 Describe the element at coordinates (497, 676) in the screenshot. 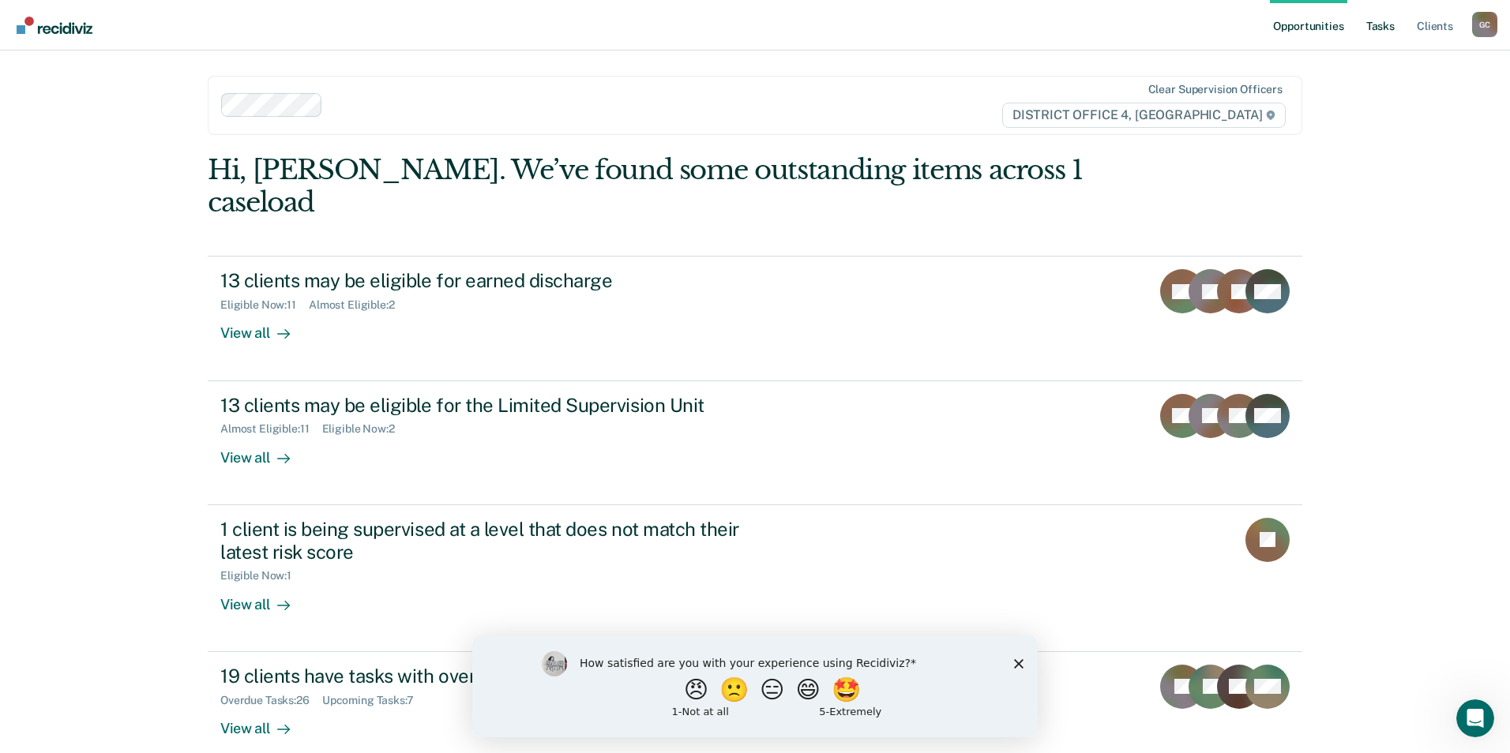

I see `div: 19 clients have tasks with overdue or upcoming due dates` at that location.